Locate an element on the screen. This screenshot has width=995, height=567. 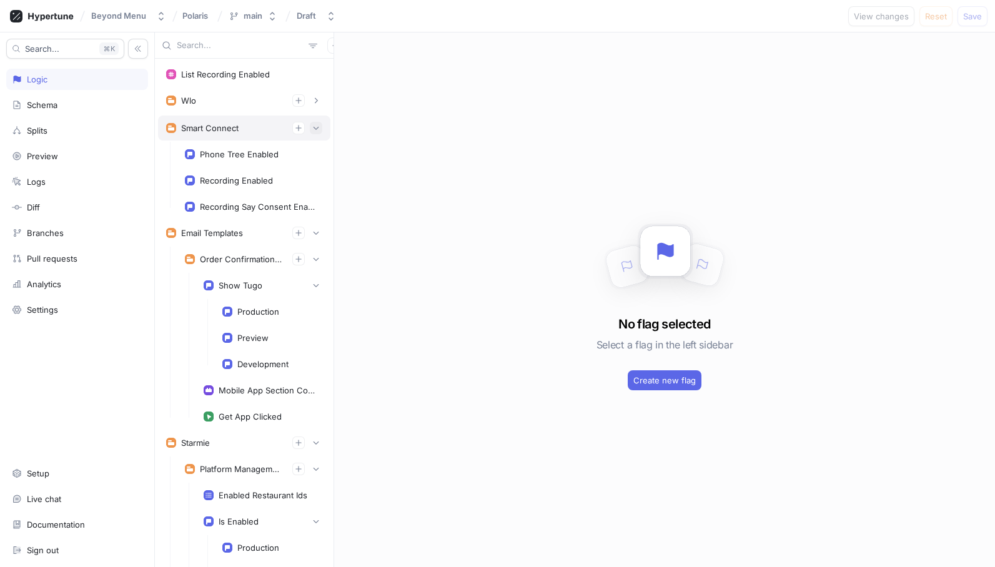
div: List Recording Enabled is located at coordinates (225, 74).